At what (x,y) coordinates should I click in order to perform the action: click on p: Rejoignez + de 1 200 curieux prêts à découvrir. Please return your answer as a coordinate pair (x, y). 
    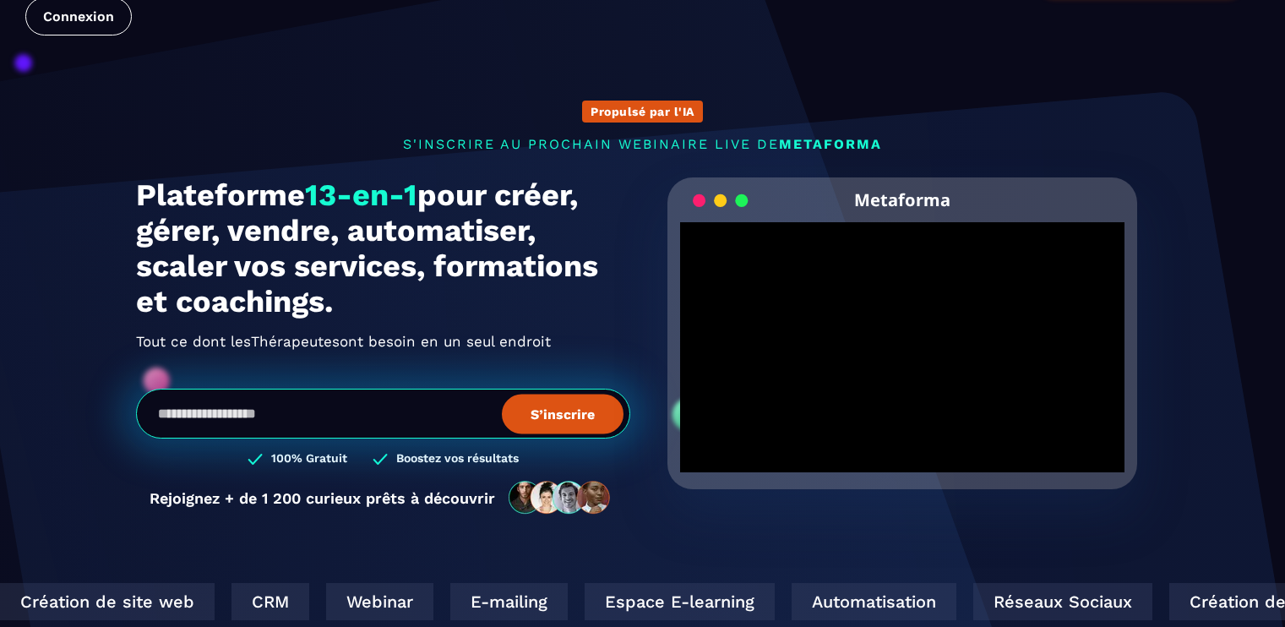
    Looking at the image, I should click on (322, 498).